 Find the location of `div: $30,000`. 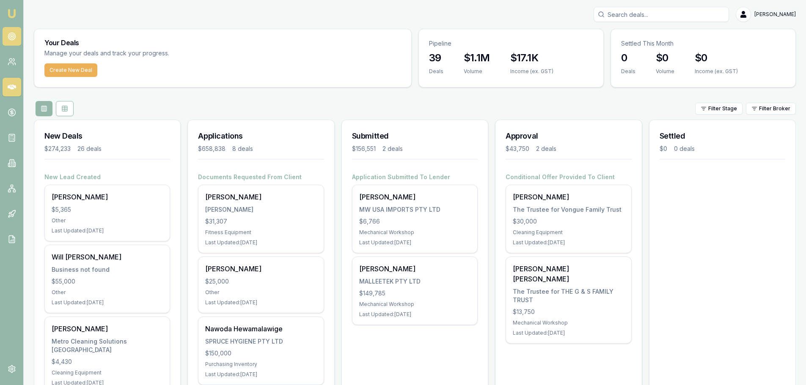

div: $30,000 is located at coordinates (568, 222).